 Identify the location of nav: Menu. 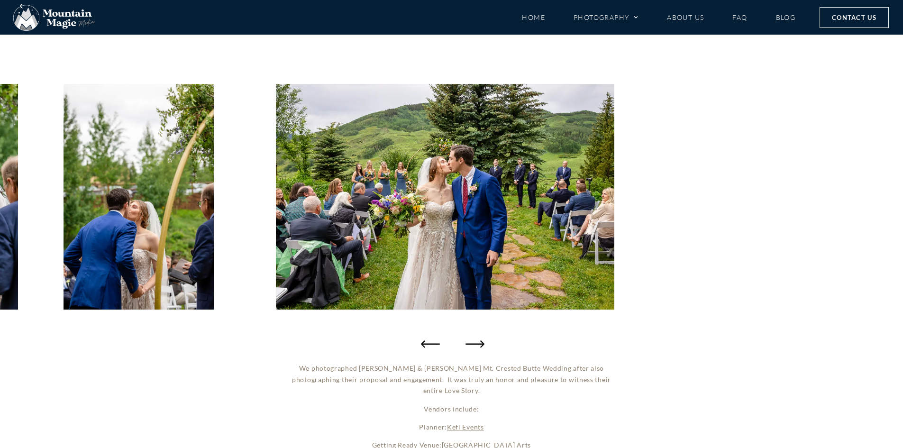
(659, 17).